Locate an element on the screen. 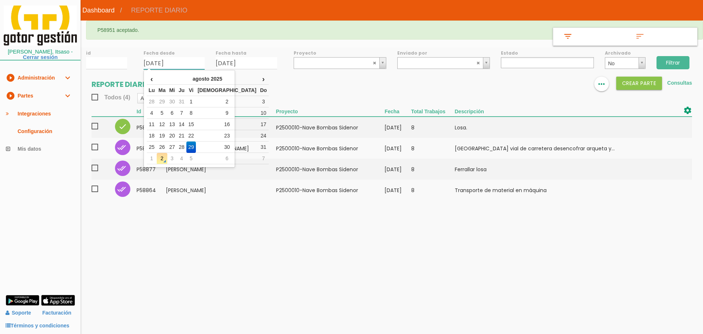  a: sort is located at coordinates (661, 37).